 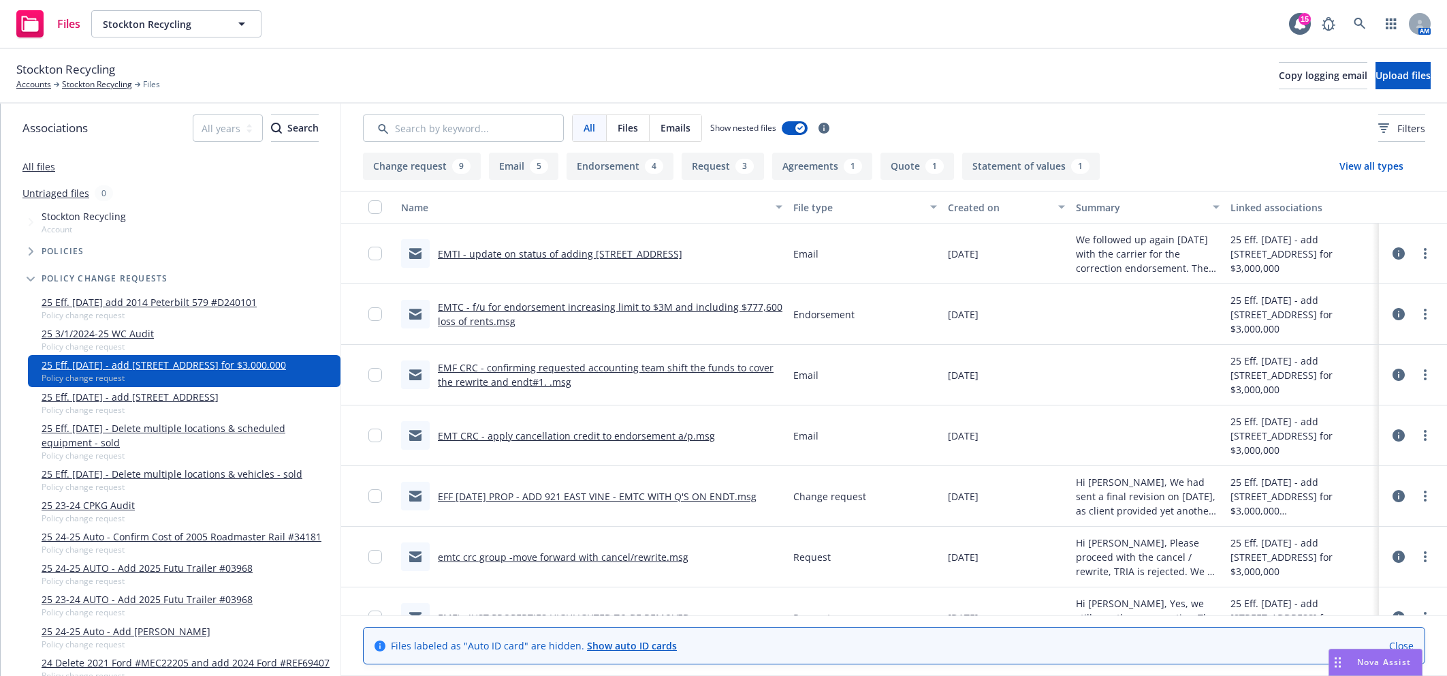 I want to click on span: Copy logging email, so click(x=1323, y=75).